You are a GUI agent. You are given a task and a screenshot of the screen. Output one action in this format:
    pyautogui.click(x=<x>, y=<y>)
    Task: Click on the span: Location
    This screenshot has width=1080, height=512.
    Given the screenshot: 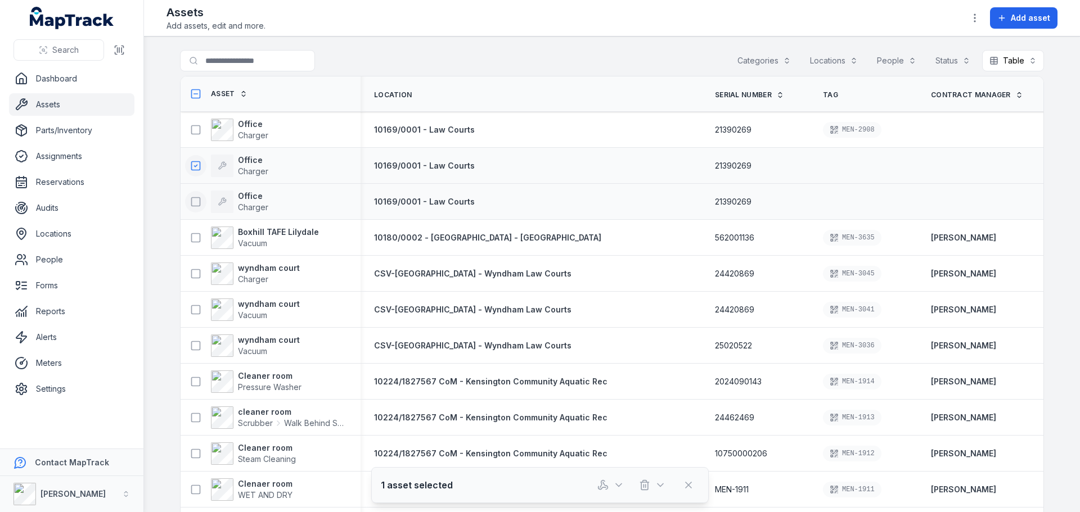 What is the action you would take?
    pyautogui.click(x=393, y=95)
    